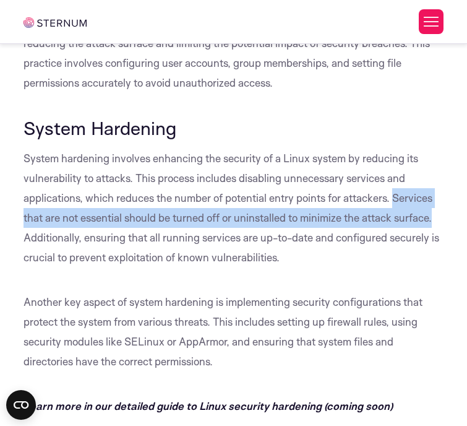 The width and height of the screenshot is (467, 426). I want to click on span: System hardening involves enhancing the security of a Linux system by reducing its vulnerability ..., so click(231, 207).